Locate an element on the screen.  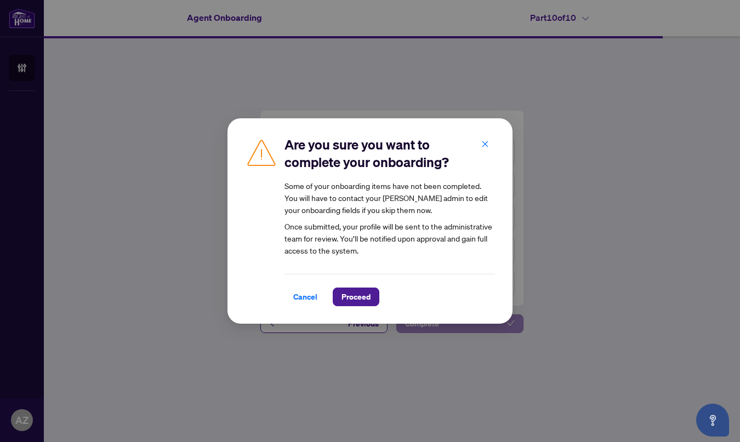
button: Proceed is located at coordinates (356, 297).